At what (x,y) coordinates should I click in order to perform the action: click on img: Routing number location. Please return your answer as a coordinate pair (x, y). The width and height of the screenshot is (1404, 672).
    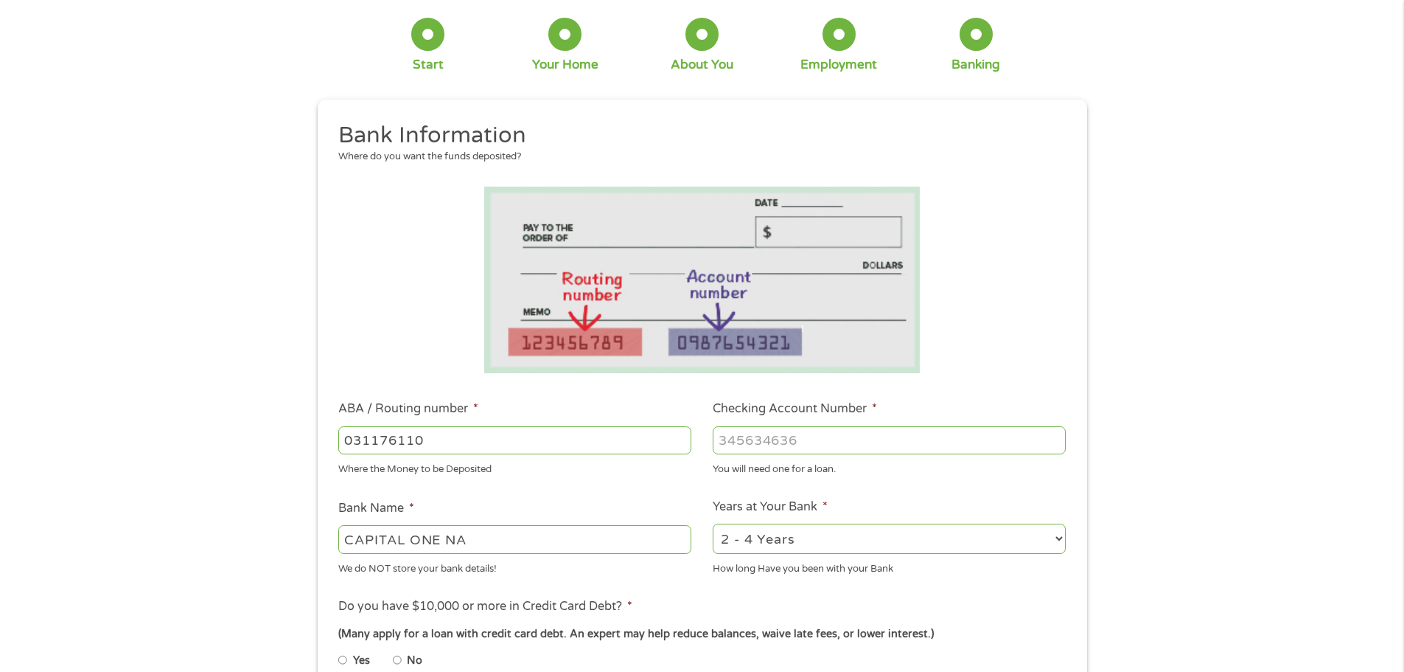
    Looking at the image, I should click on (703, 279).